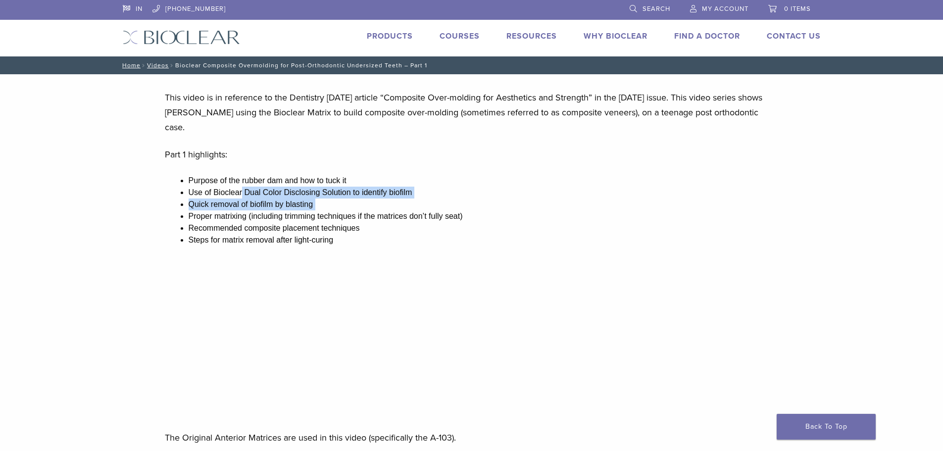  Describe the element at coordinates (472, 65) in the screenshot. I see `nav: Bioclear Composite Overmolding for Post-Orthodontic Undersized Teeth – Part 1` at that location.